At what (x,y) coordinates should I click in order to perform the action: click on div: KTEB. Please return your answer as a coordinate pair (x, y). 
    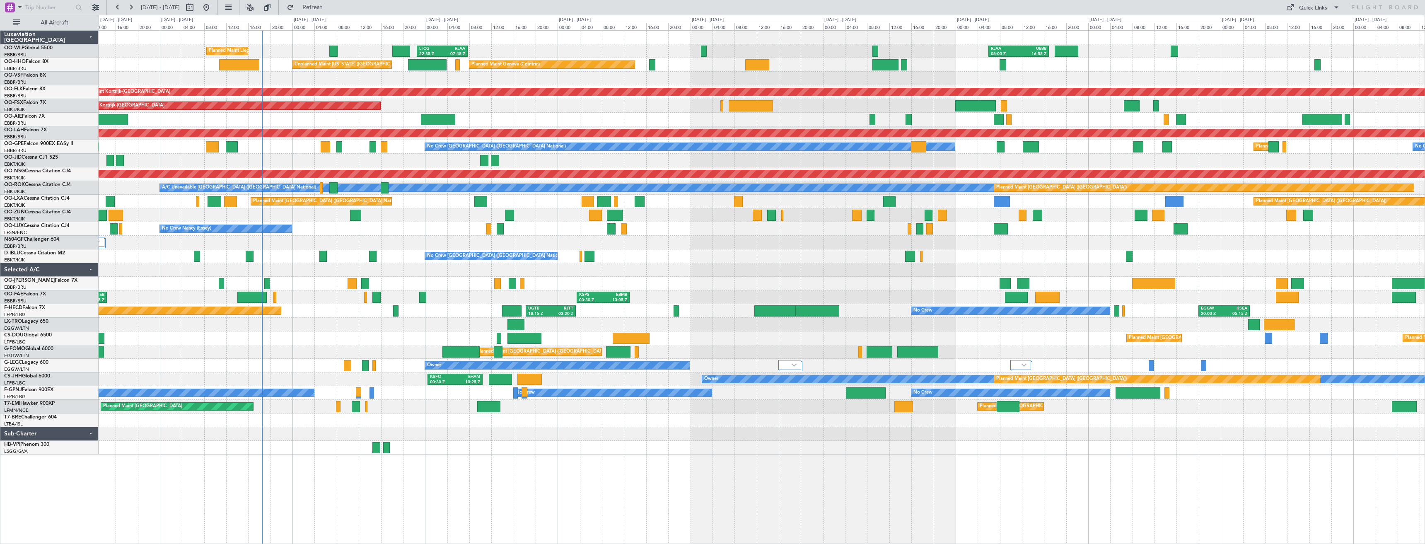
    Looking at the image, I should click on (94, 295).